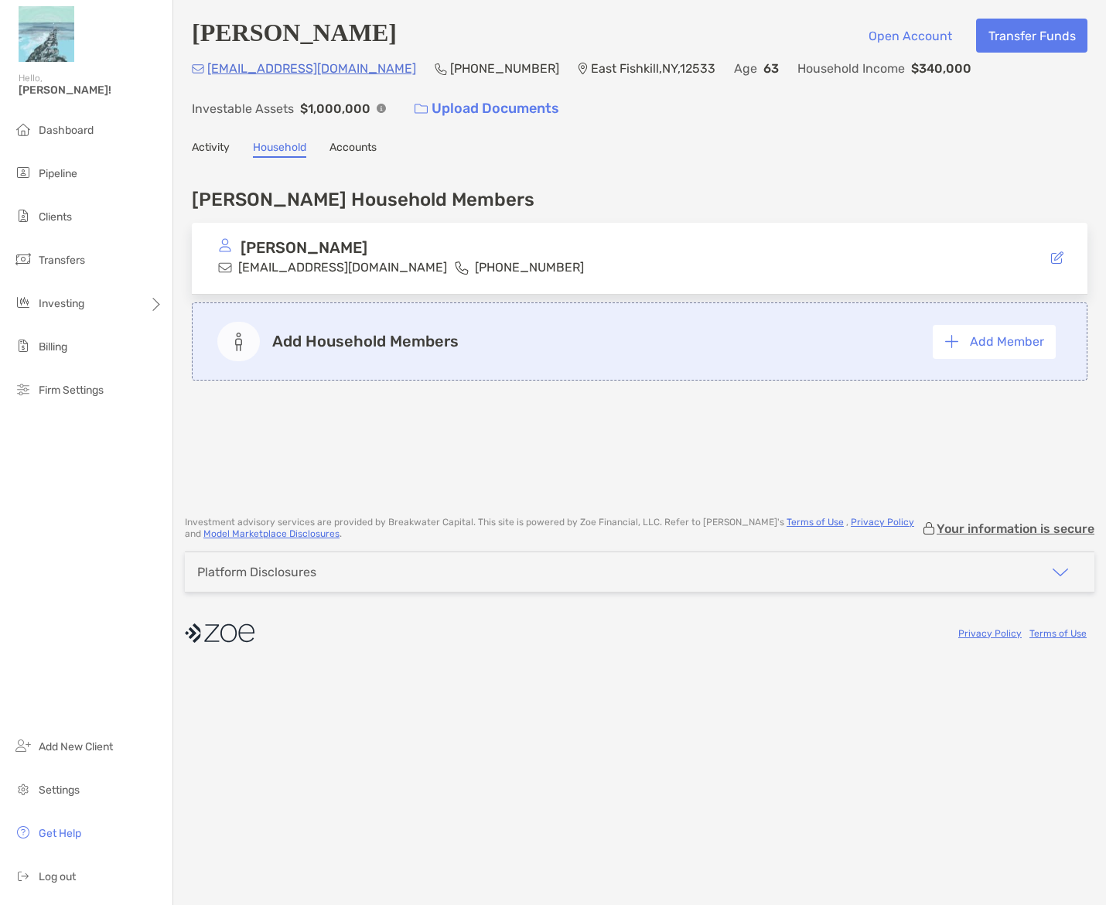  I want to click on img: firm-settings icon, so click(23, 389).